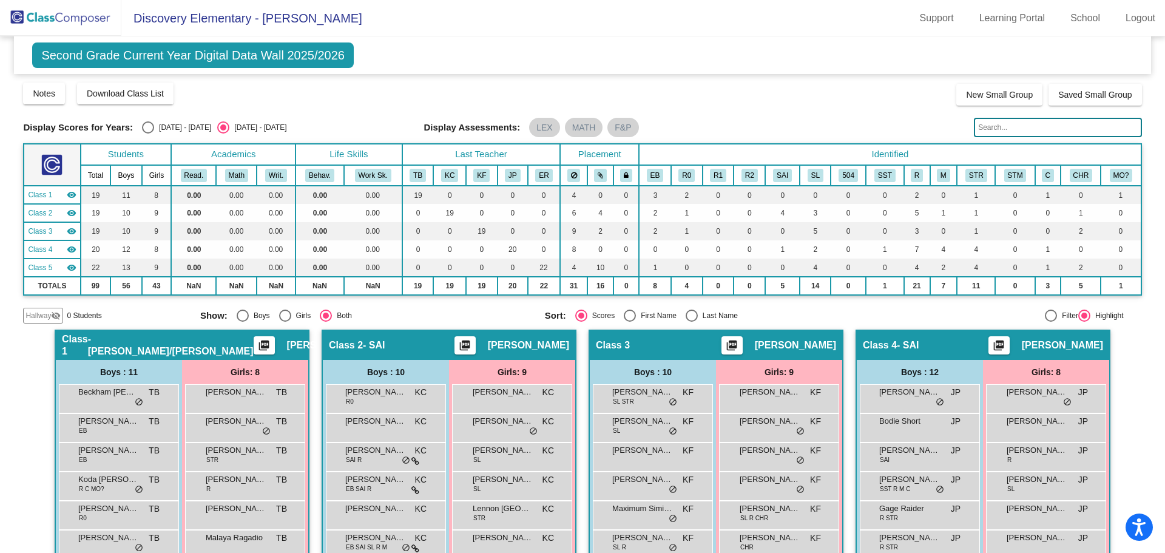 This screenshot has width=1165, height=553. I want to click on button: M, so click(943, 175).